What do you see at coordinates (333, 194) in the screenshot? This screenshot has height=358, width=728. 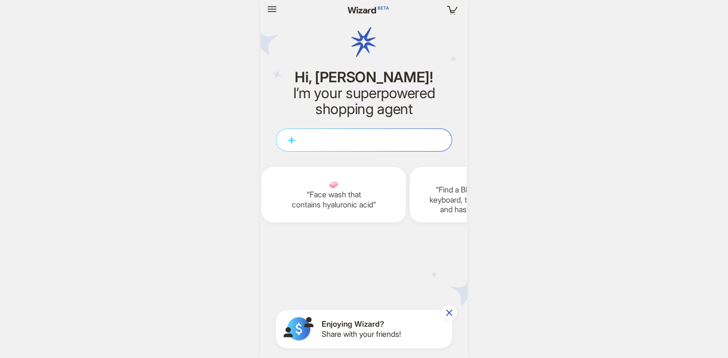 I see `div: 🧼Face wash that contains hyaluronic acid` at bounding box center [333, 194].